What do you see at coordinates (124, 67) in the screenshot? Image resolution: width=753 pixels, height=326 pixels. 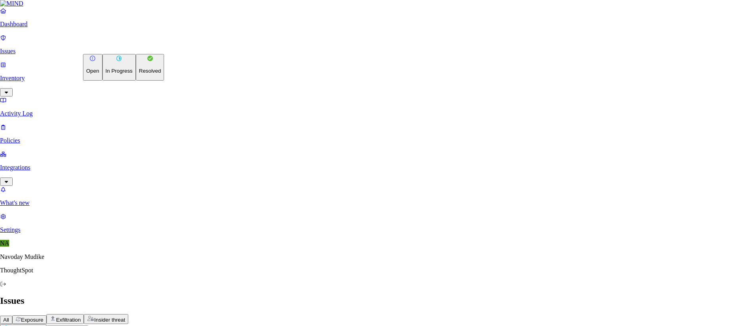 I see `div: Change status` at bounding box center [124, 67].